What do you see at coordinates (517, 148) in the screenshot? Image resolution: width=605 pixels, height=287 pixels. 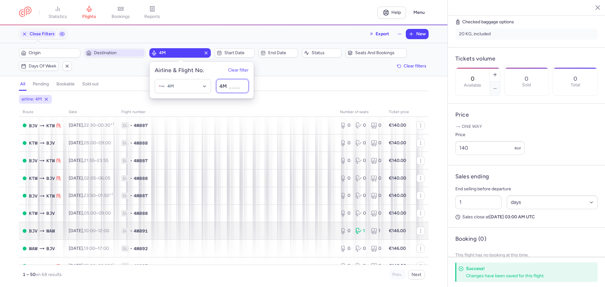 I see `span: eur` at bounding box center [517, 148].